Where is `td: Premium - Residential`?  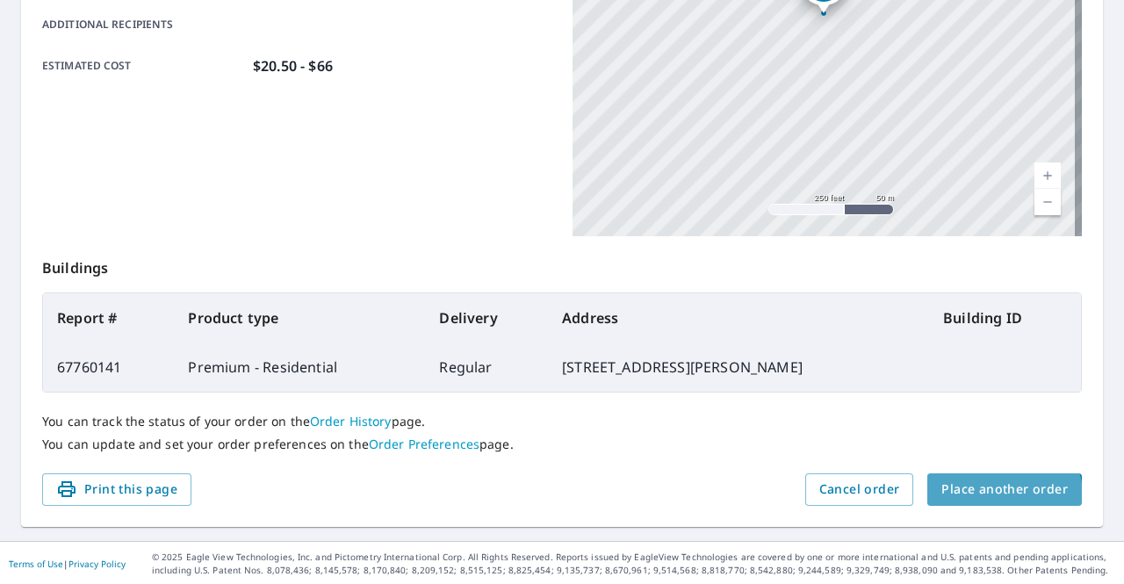 td: Premium - Residential is located at coordinates (299, 367).